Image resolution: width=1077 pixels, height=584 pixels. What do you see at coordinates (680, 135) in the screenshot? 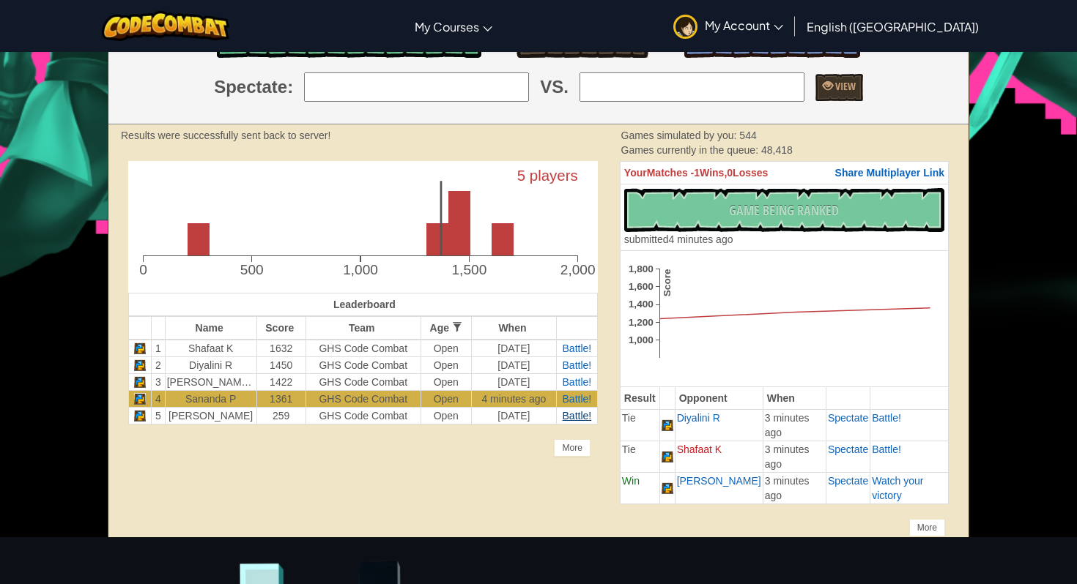
I see `span: Games simulated by you:` at bounding box center [680, 135].